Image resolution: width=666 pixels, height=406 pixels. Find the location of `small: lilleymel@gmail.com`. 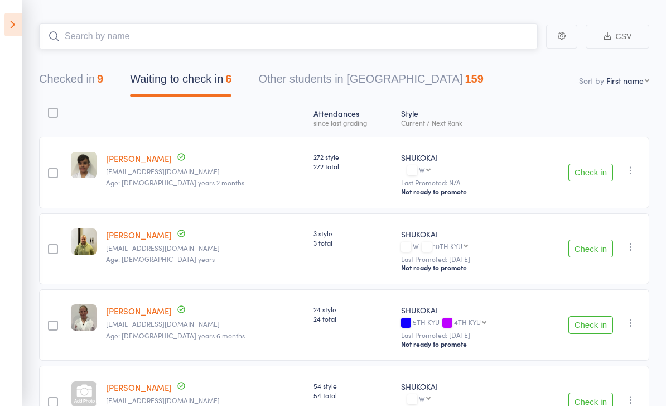

small: lilleymel@gmail.com is located at coordinates (205, 324).